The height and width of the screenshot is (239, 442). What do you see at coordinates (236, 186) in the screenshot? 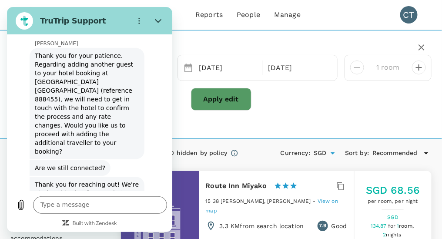
I see `h6: Route Inn Miyako` at bounding box center [236, 186].